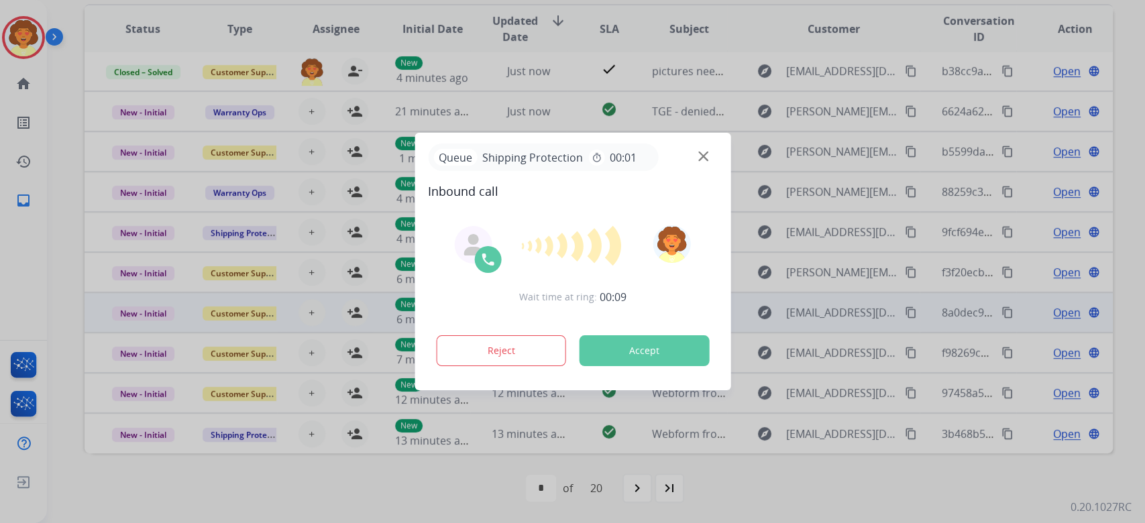  I want to click on img: call-icon, so click(488, 260).